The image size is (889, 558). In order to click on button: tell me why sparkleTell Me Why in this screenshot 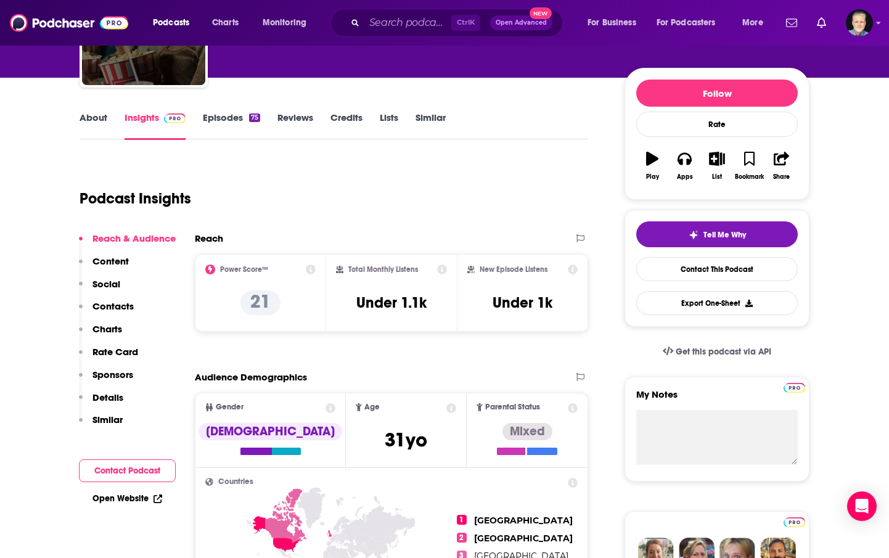, I will do `click(717, 234)`.